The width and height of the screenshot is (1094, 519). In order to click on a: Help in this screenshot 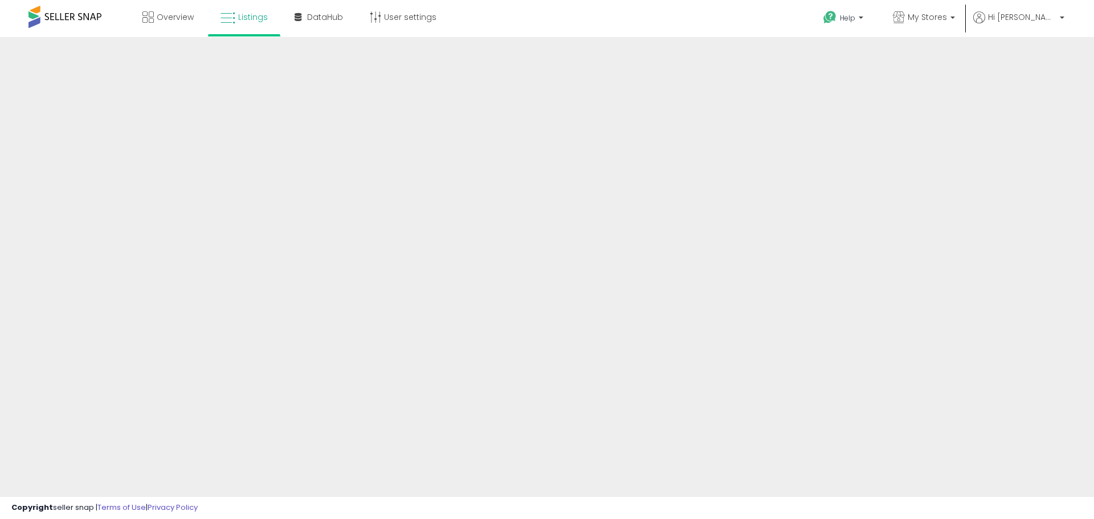, I will do `click(844, 19)`.